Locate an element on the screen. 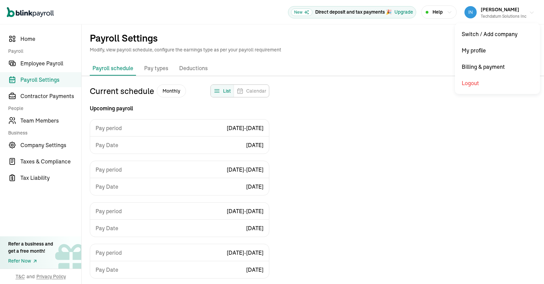 Image resolution: width=544 pixels, height=284 pixels. div: Switch / Add company is located at coordinates (497, 34).